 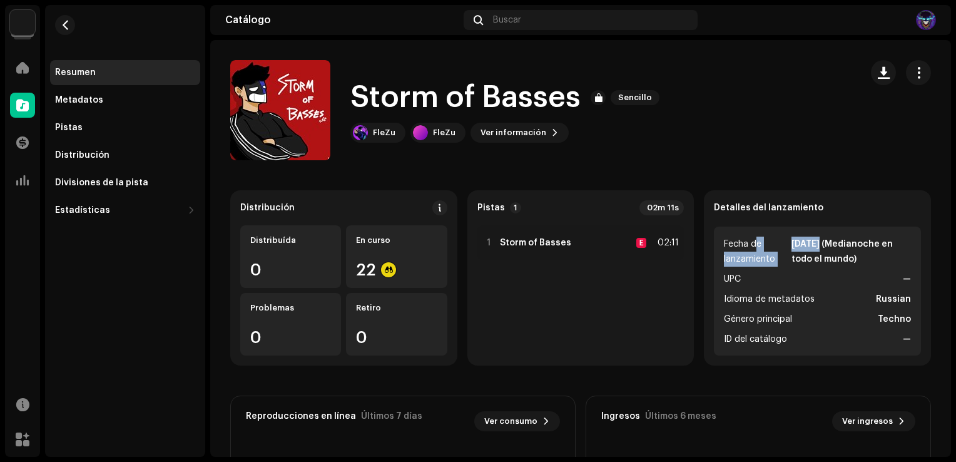 What do you see at coordinates (69, 128) in the screenshot?
I see `div: Pistas` at bounding box center [69, 128].